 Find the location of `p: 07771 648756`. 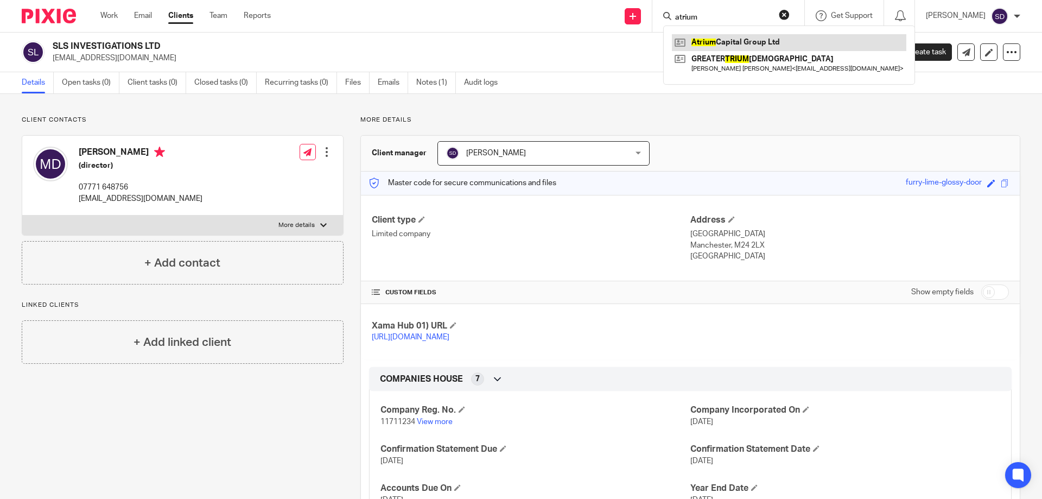

p: 07771 648756 is located at coordinates (141, 187).